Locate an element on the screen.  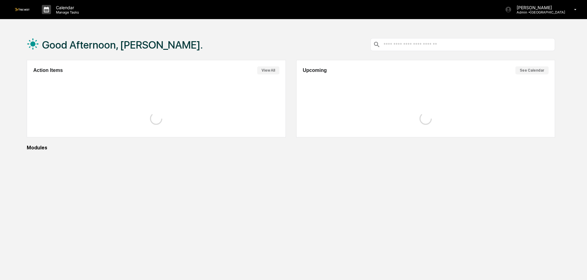
button: See Calendar is located at coordinates (532, 70).